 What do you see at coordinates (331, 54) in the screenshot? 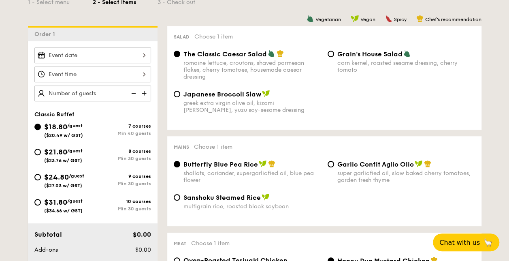
I see `input: Grain's House Saladcorn kernel, roasted sesame dressing, cherry tomato` at bounding box center [331, 54].